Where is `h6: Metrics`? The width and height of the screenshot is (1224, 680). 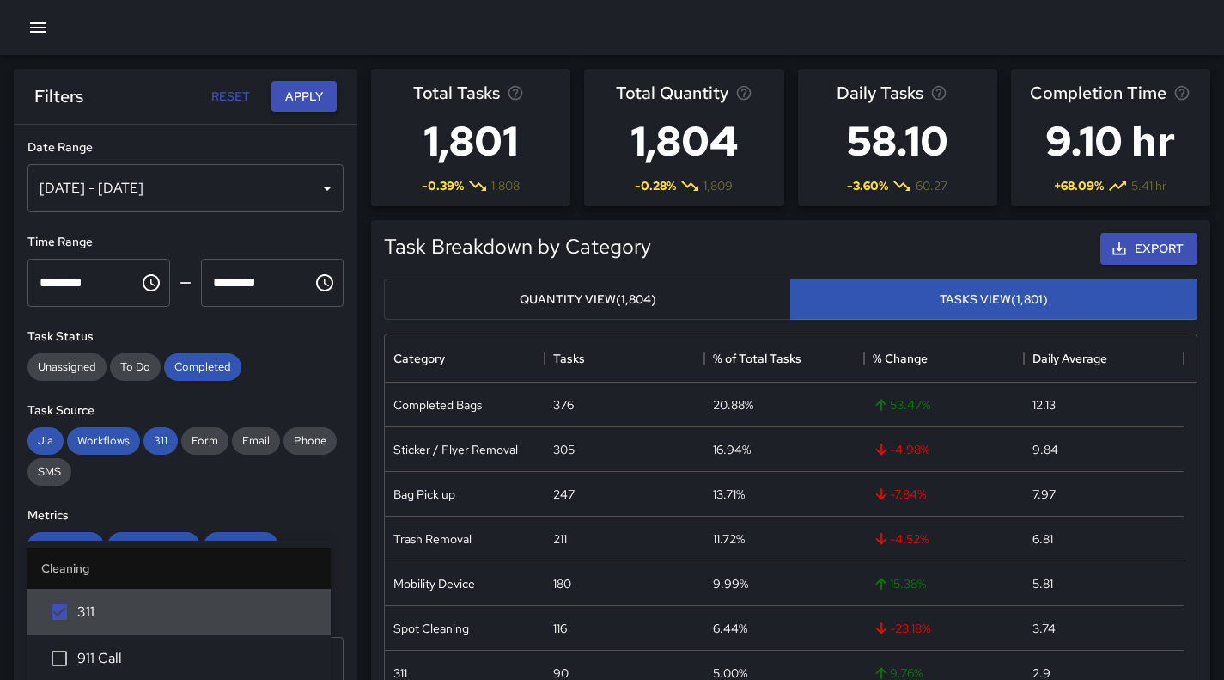
h6: Metrics is located at coordinates (186, 516).